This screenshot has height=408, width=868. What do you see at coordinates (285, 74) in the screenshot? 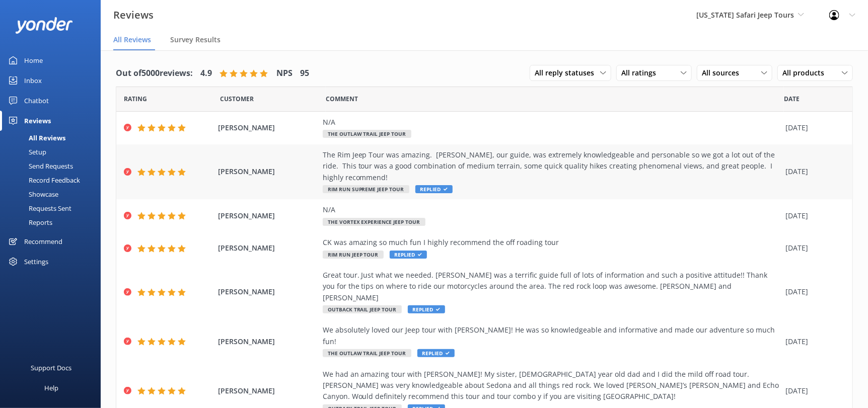
I see `h4: NPS` at bounding box center [285, 74].